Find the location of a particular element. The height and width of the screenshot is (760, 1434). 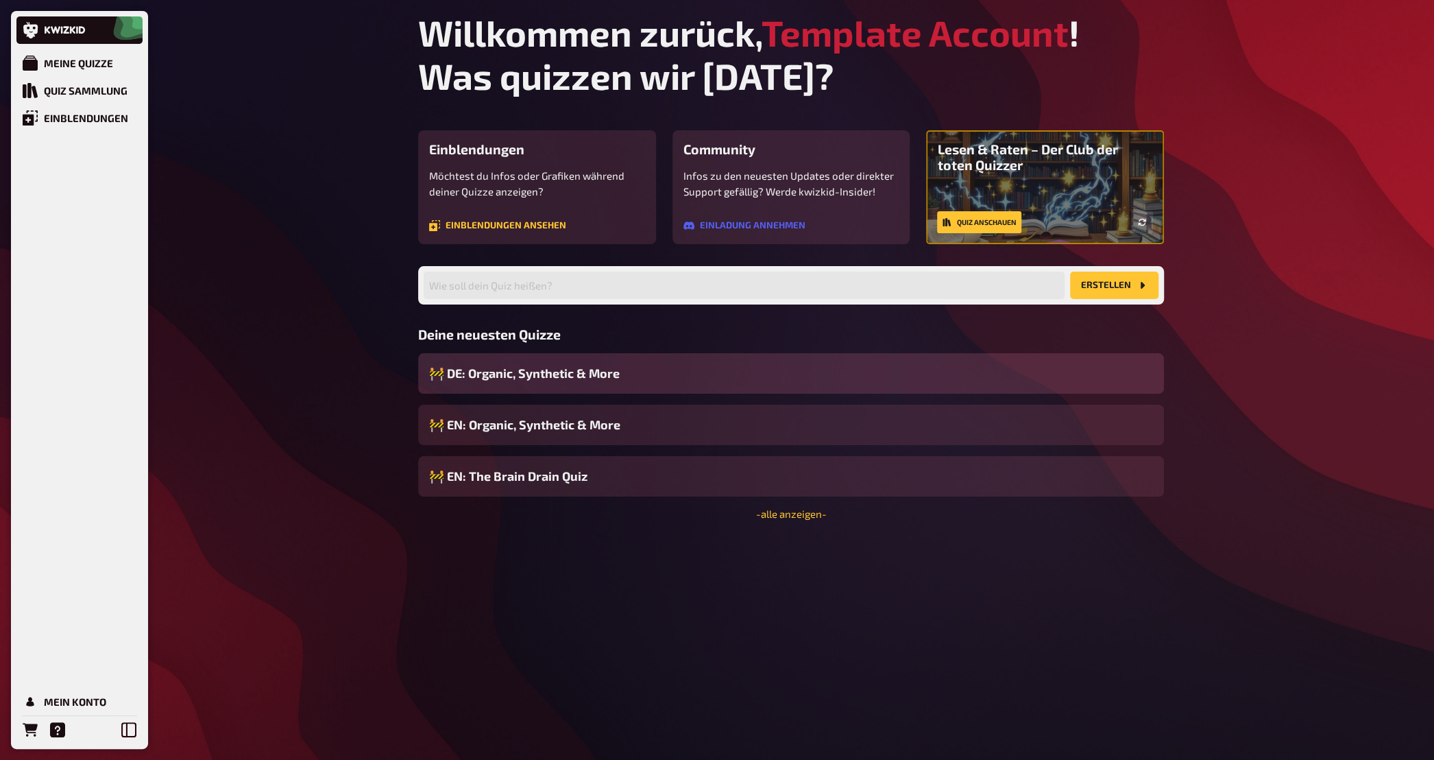

a: Einblendungen ansehen is located at coordinates (498, 226).